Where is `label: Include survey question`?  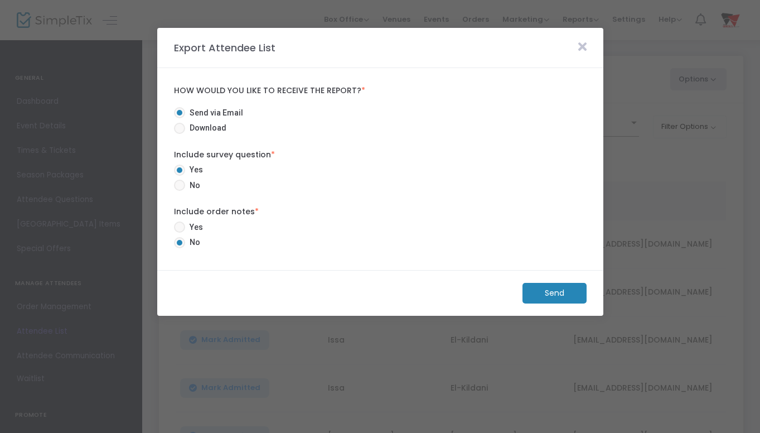
label: Include survey question is located at coordinates (381, 155).